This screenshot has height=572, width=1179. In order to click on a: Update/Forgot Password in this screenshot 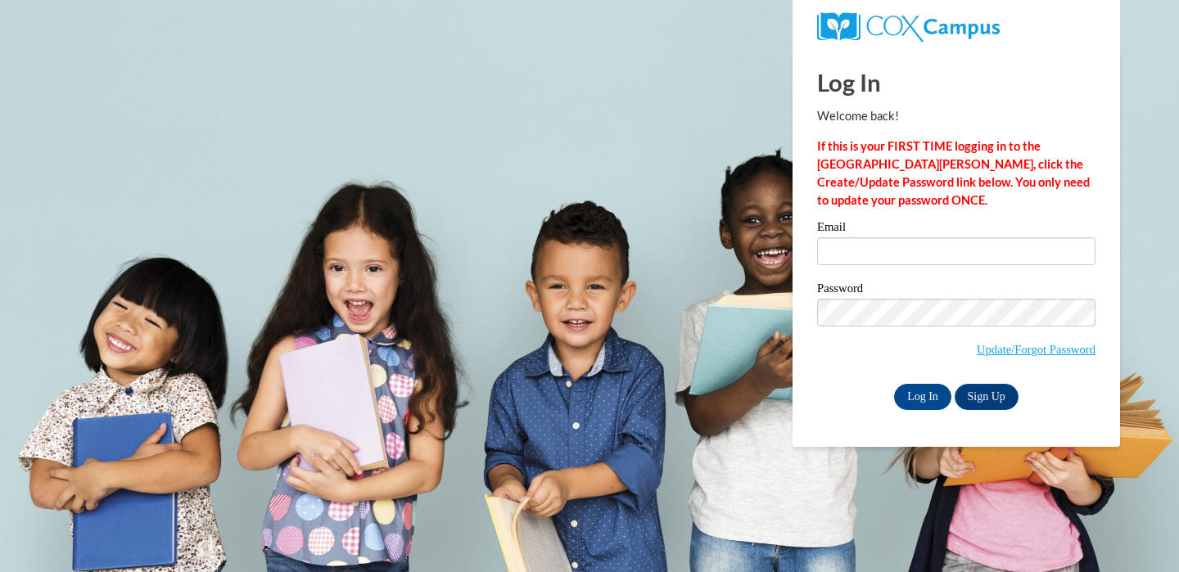, I will do `click(1035, 350)`.